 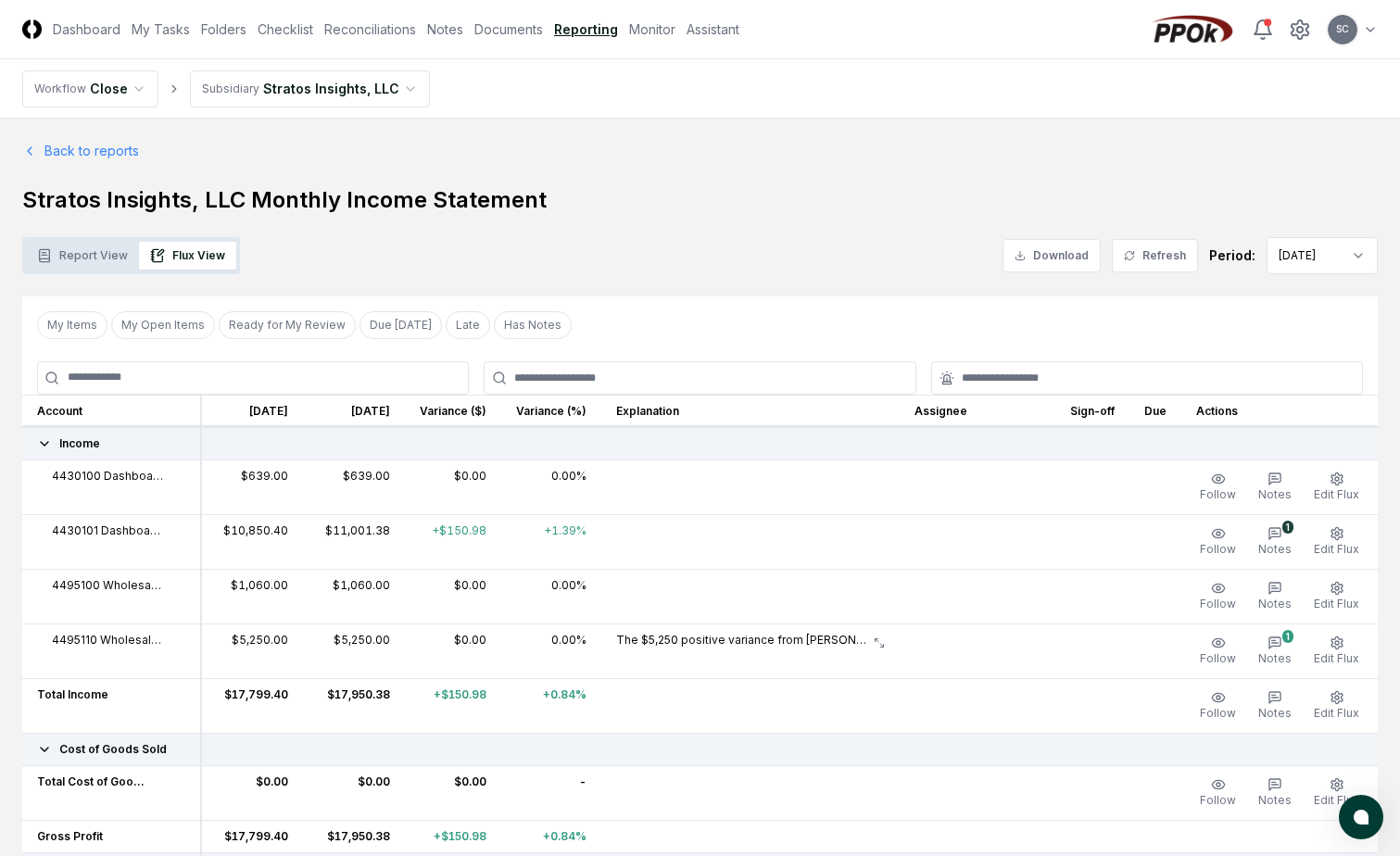 I want to click on a: Checklist, so click(x=285, y=29).